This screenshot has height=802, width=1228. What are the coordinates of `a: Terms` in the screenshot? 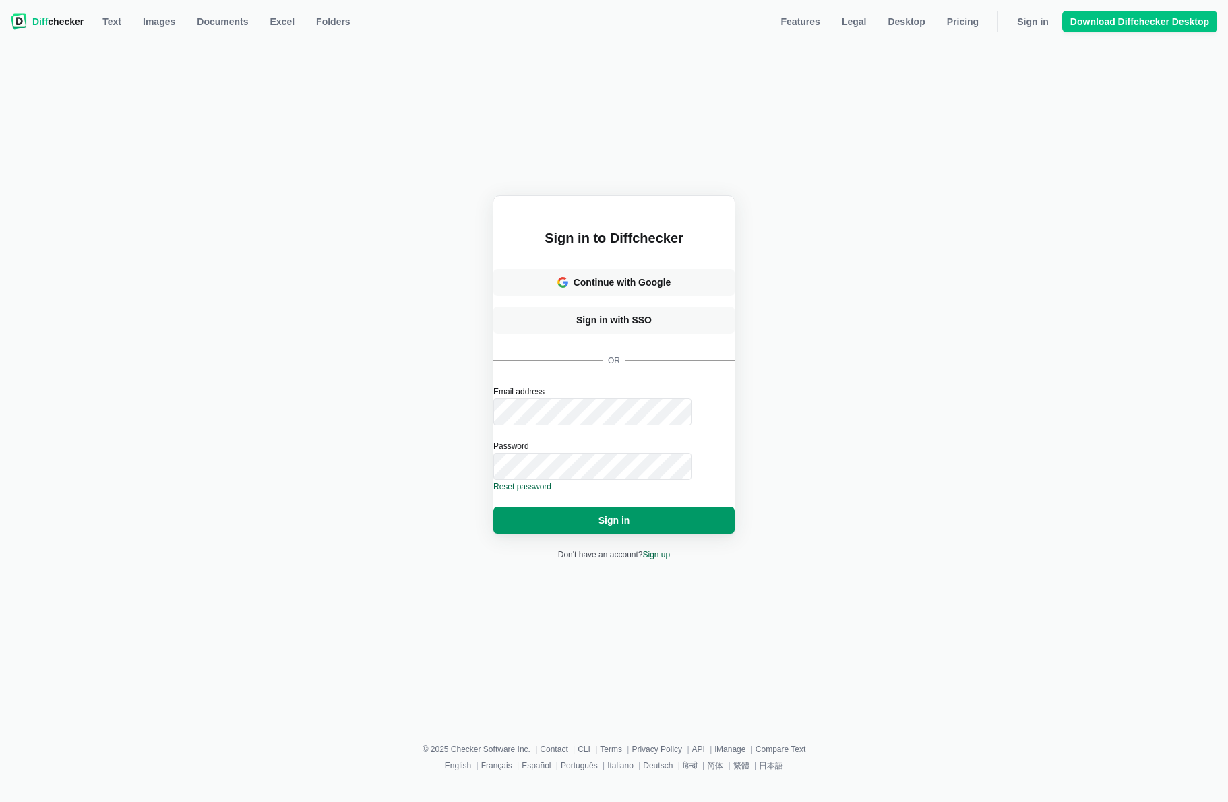 It's located at (610, 749).